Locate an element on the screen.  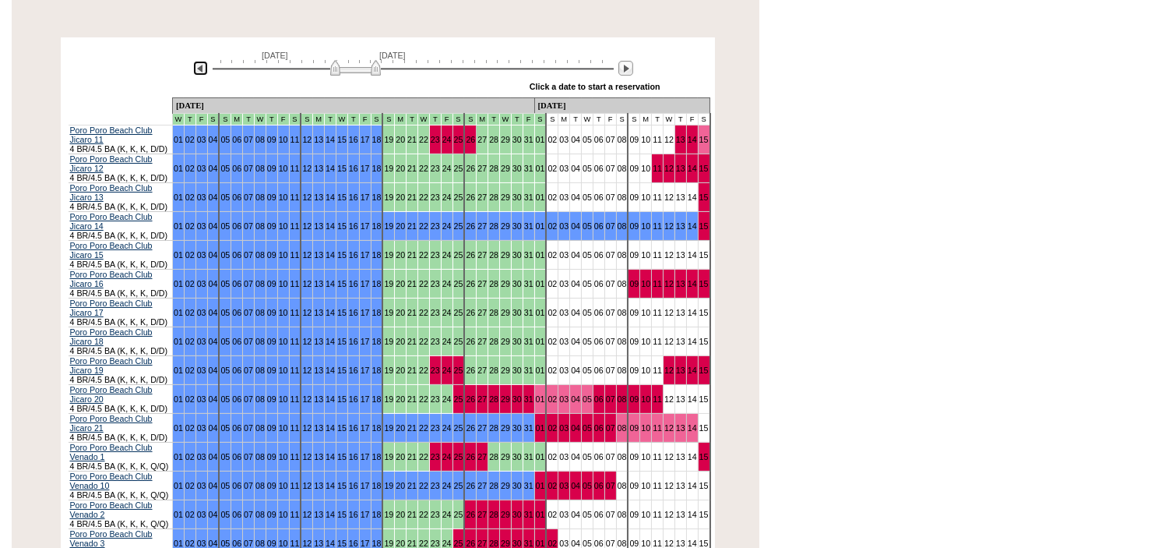
a: 29 is located at coordinates (506, 428).